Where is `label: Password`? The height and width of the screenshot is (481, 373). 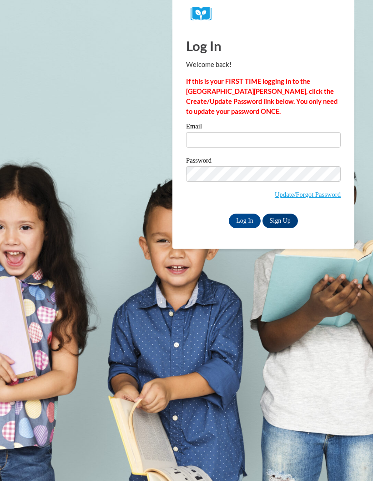 label: Password is located at coordinates (264, 162).